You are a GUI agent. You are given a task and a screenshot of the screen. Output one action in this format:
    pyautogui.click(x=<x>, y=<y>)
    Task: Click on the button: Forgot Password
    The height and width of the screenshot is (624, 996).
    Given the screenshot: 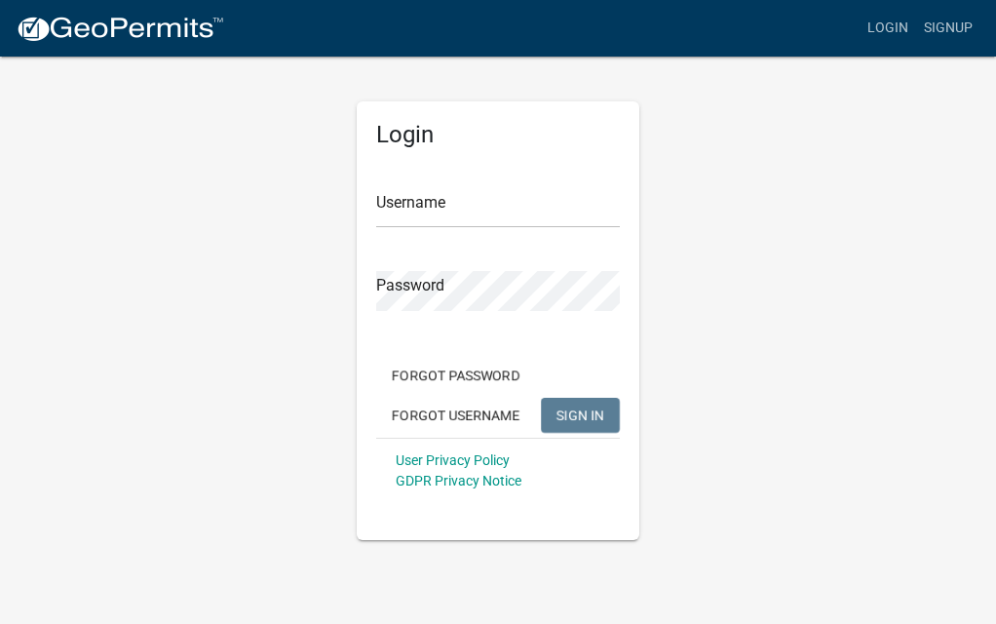 What is the action you would take?
    pyautogui.click(x=455, y=375)
    